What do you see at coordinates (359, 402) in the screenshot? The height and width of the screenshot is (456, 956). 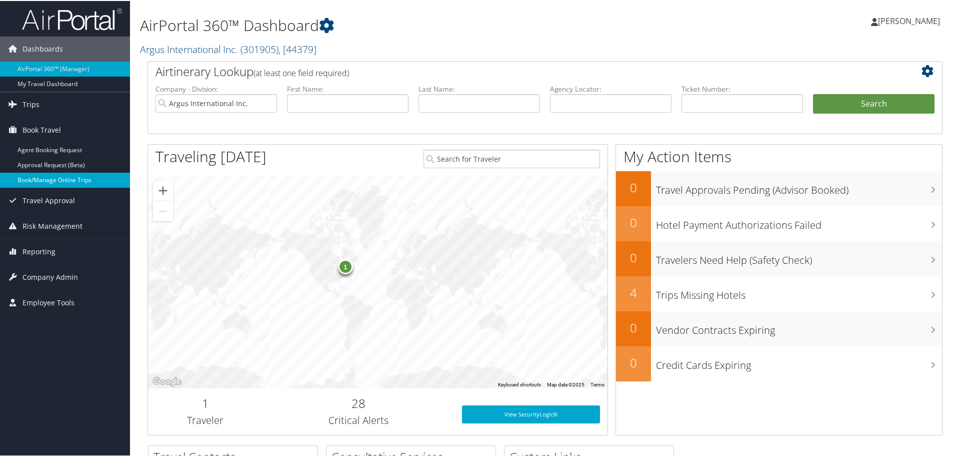 I see `h2: 28` at bounding box center [359, 402].